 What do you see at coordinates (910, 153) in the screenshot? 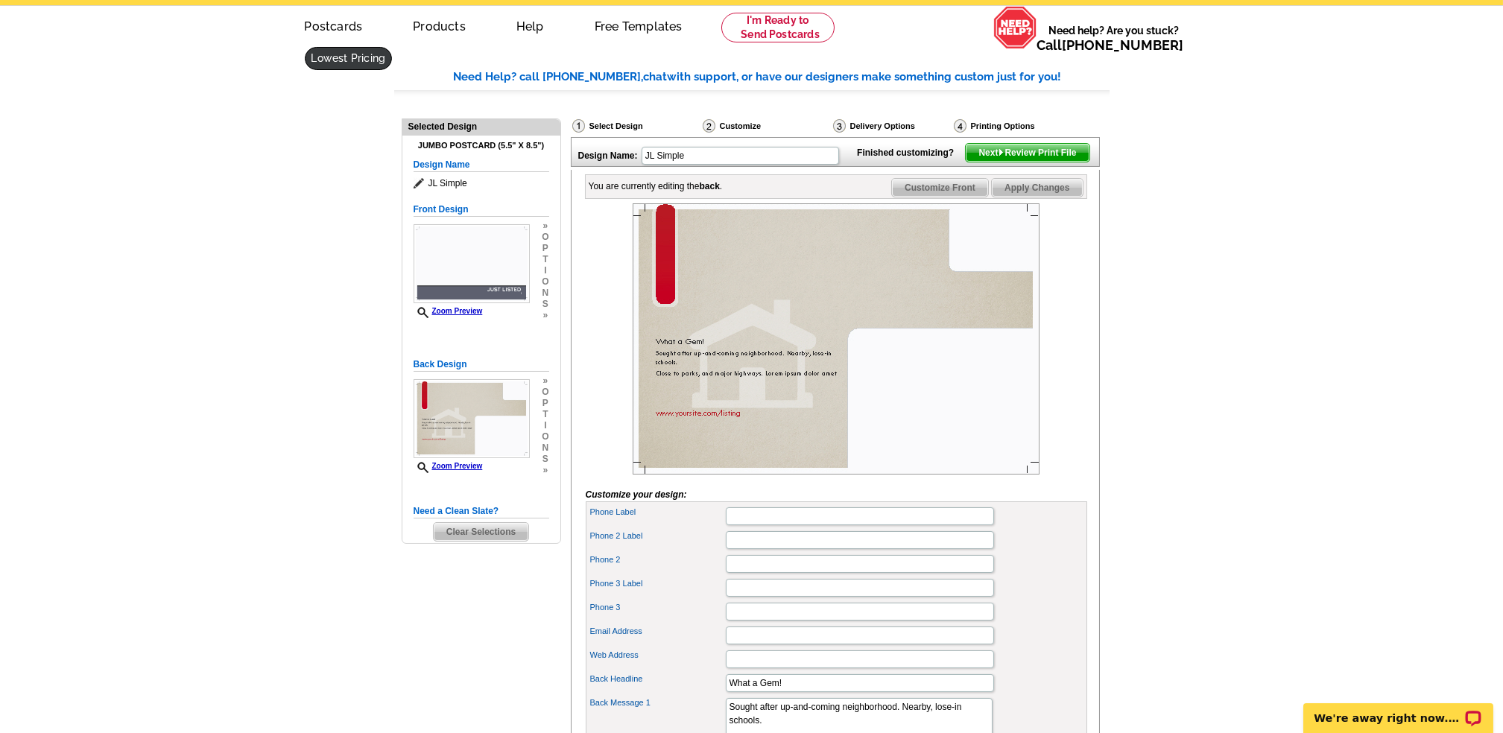
I see `strong: Finished customizing?` at bounding box center [910, 153].